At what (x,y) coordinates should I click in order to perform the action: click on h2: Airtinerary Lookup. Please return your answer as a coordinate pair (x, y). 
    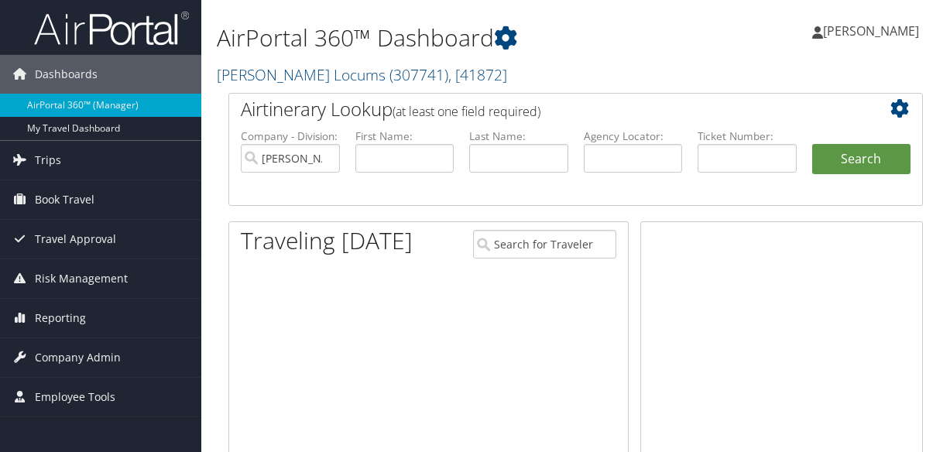
    Looking at the image, I should click on (547, 109).